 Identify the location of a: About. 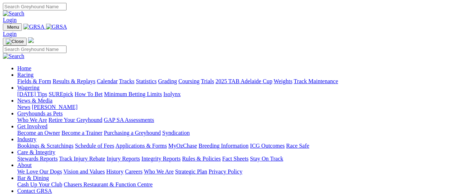
(24, 165).